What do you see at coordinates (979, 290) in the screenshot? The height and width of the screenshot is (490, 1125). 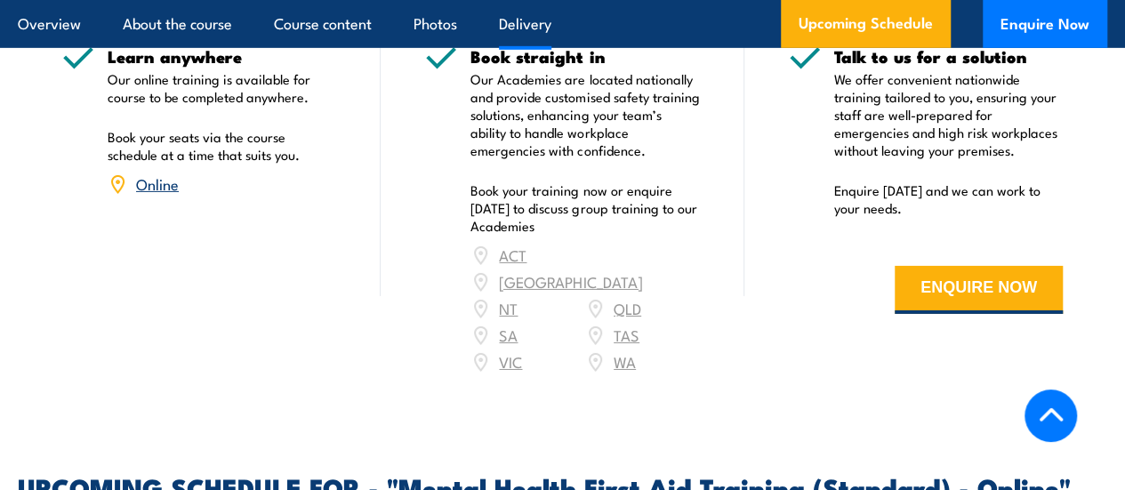 I see `button: ENQUIRE NOW` at bounding box center [979, 290].